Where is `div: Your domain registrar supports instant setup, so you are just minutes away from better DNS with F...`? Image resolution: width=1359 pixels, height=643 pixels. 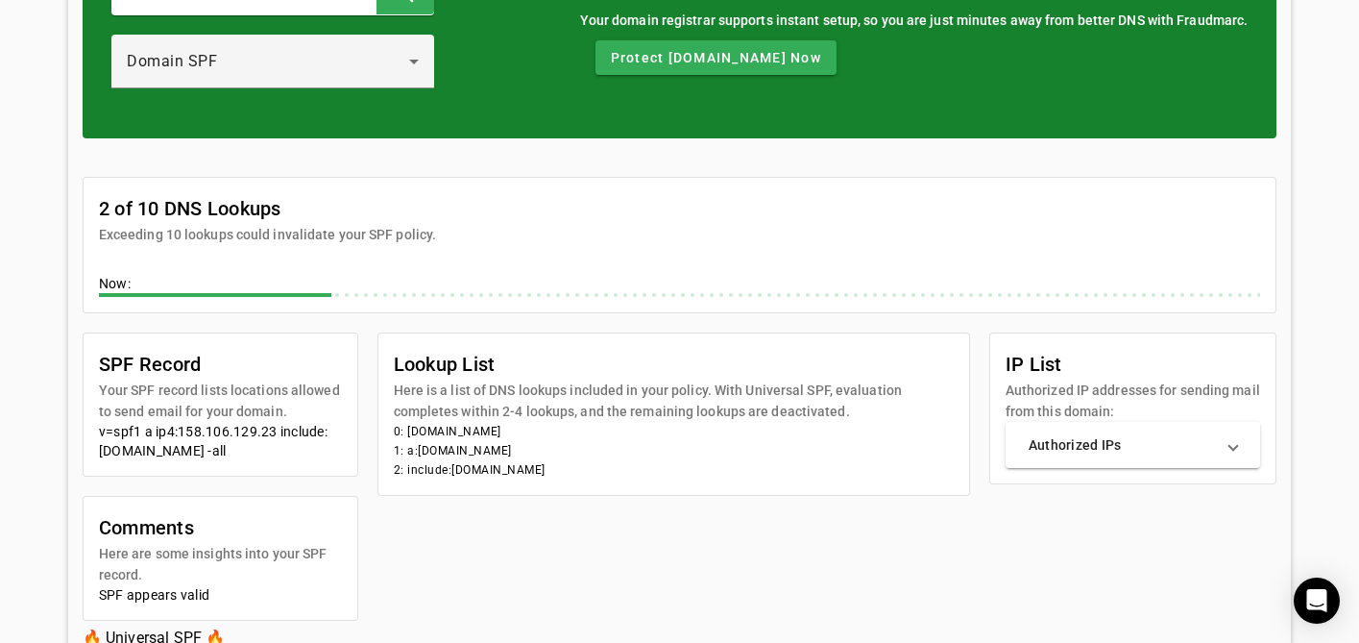
div: Your domain registrar supports instant setup, so you are just minutes away from better DNS with F... is located at coordinates (915, 20).